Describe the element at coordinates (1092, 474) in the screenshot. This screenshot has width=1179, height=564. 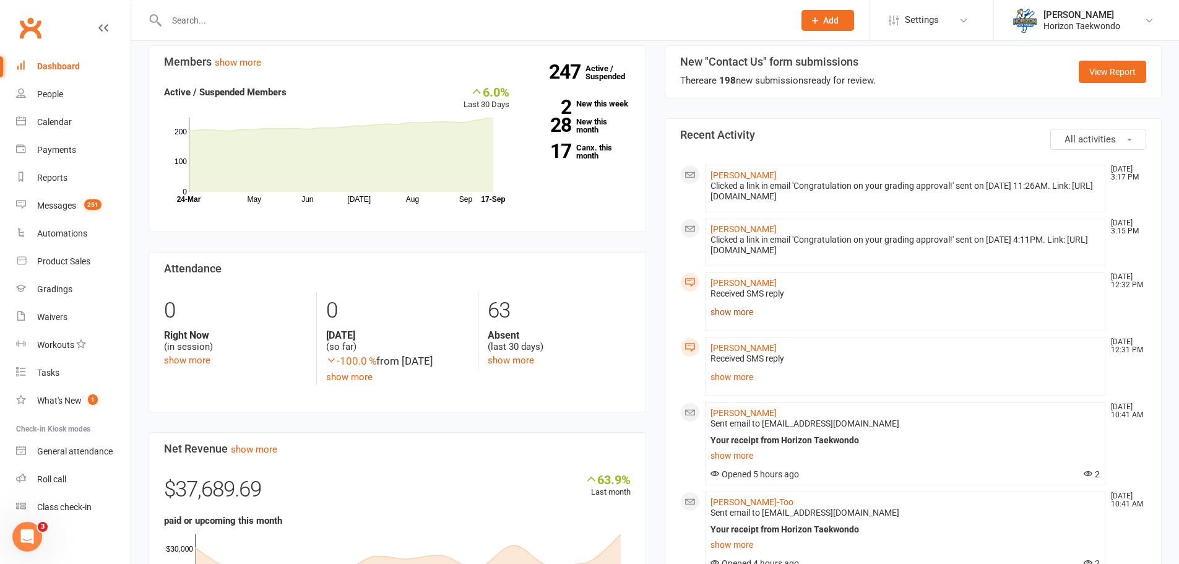
I see `span: 2` at that location.